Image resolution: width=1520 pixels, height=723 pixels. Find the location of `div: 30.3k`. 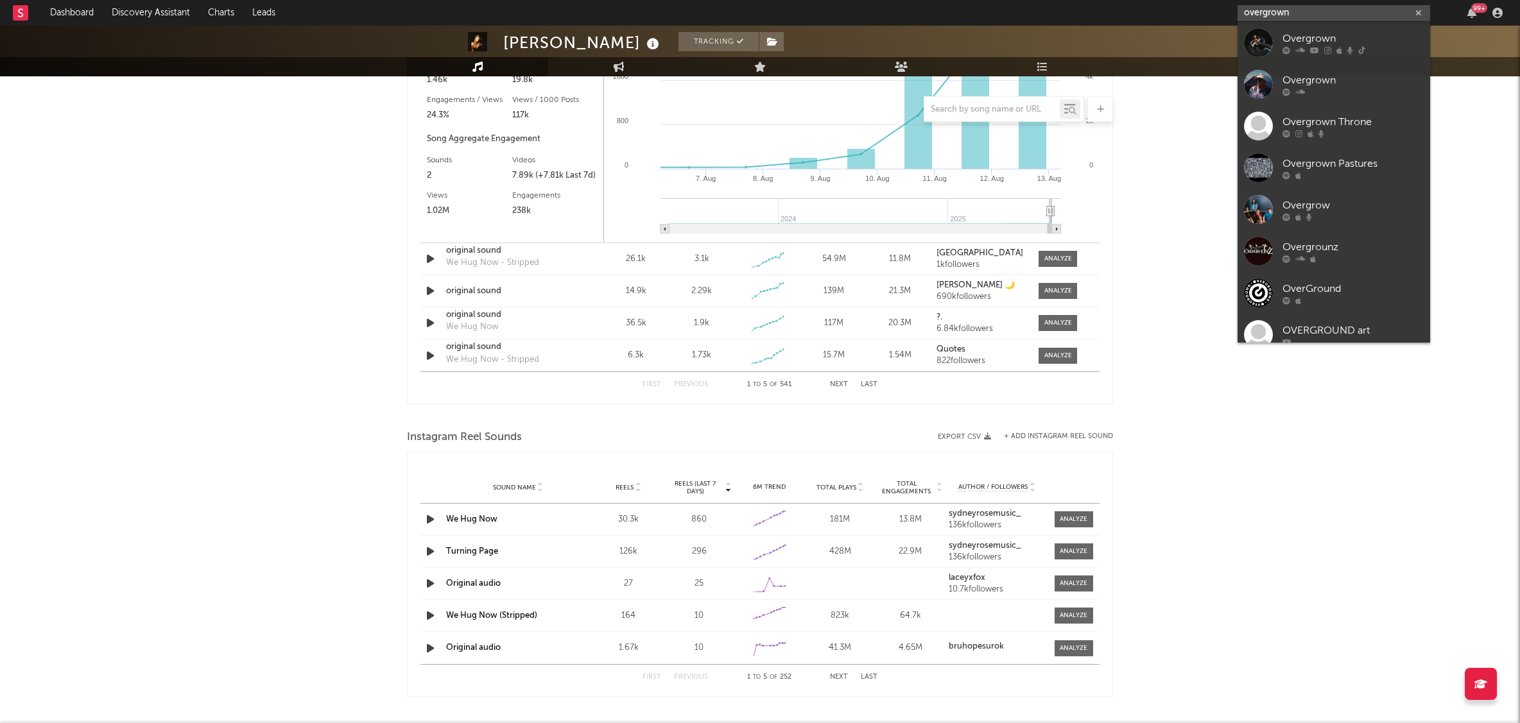

div: 30.3k is located at coordinates (628, 520).